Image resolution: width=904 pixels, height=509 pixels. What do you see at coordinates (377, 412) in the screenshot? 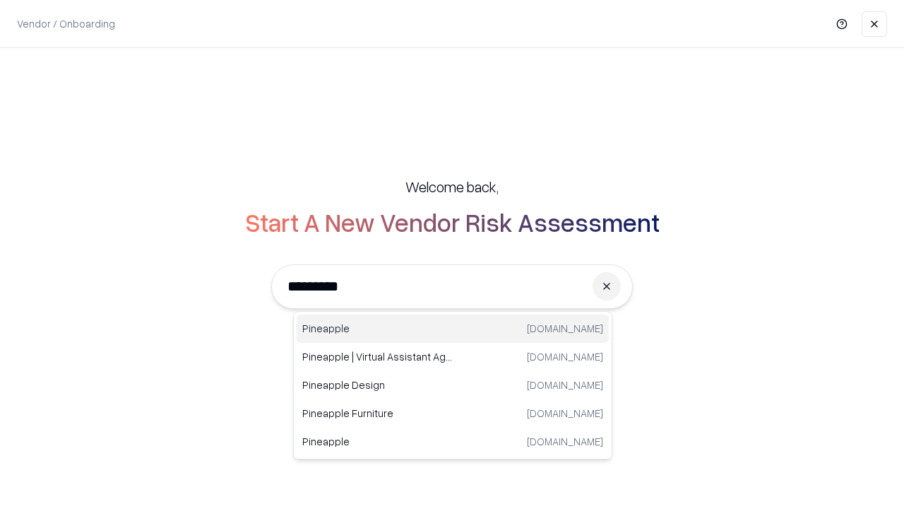
I see `p: Pineapple Furniture` at bounding box center [377, 412].